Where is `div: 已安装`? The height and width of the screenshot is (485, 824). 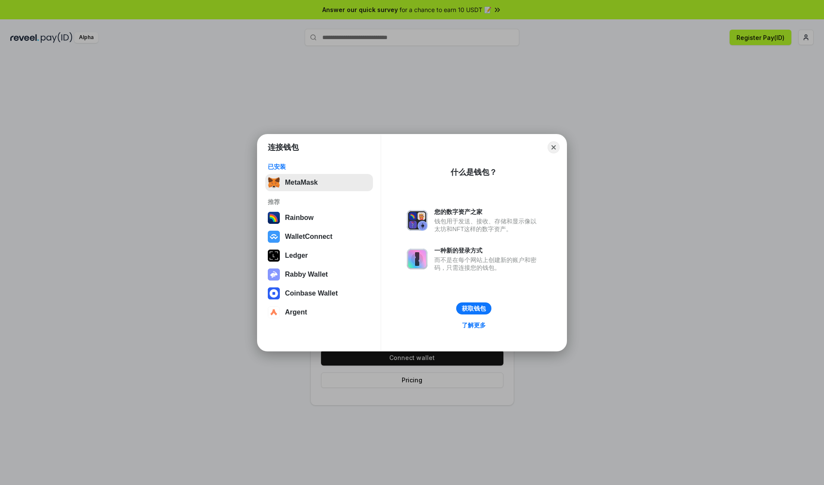 div: 已安装 is located at coordinates (319, 167).